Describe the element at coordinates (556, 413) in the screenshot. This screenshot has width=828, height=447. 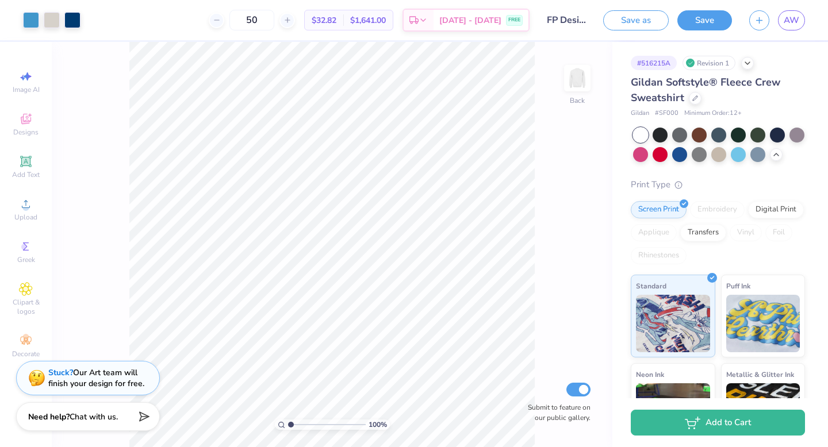
I see `label: Submit to feature on our public gallery.` at that location.